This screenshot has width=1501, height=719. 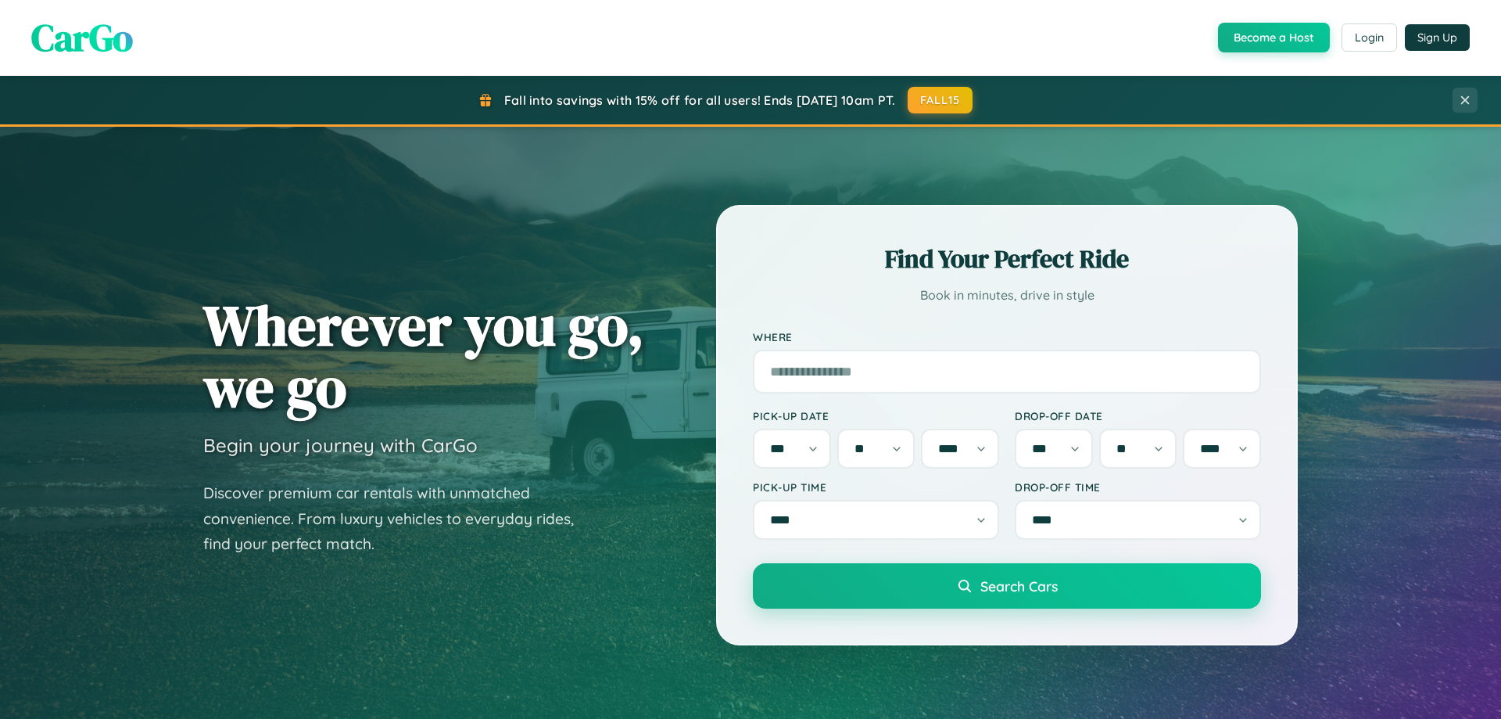 What do you see at coordinates (1369, 38) in the screenshot?
I see `button: Login` at bounding box center [1369, 38].